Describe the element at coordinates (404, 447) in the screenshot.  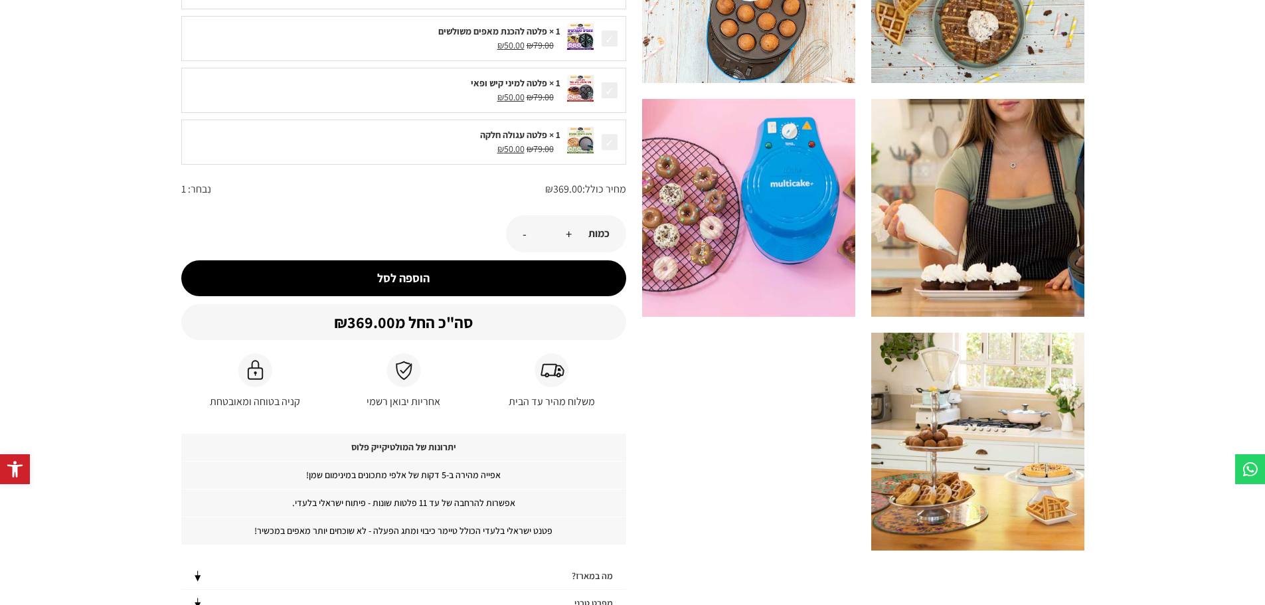
I see `h4: יתרונות של המולטיקייק פלוס` at that location.